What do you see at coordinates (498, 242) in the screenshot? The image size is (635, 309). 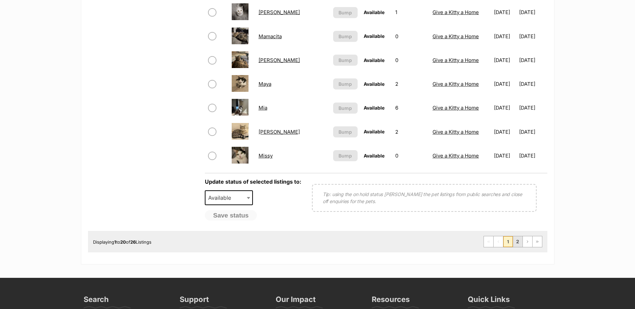 I see `span: Previous page` at bounding box center [498, 242].